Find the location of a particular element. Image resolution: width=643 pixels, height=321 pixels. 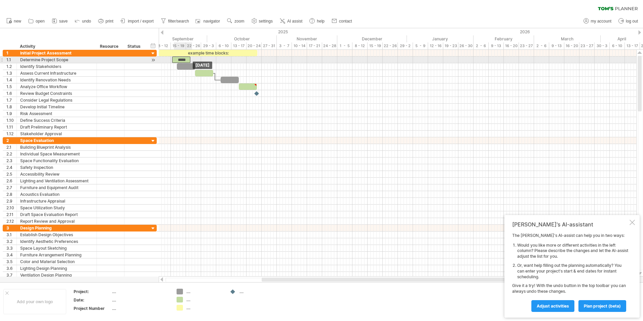

div: Space Functionality Evaluation is located at coordinates (57, 160).